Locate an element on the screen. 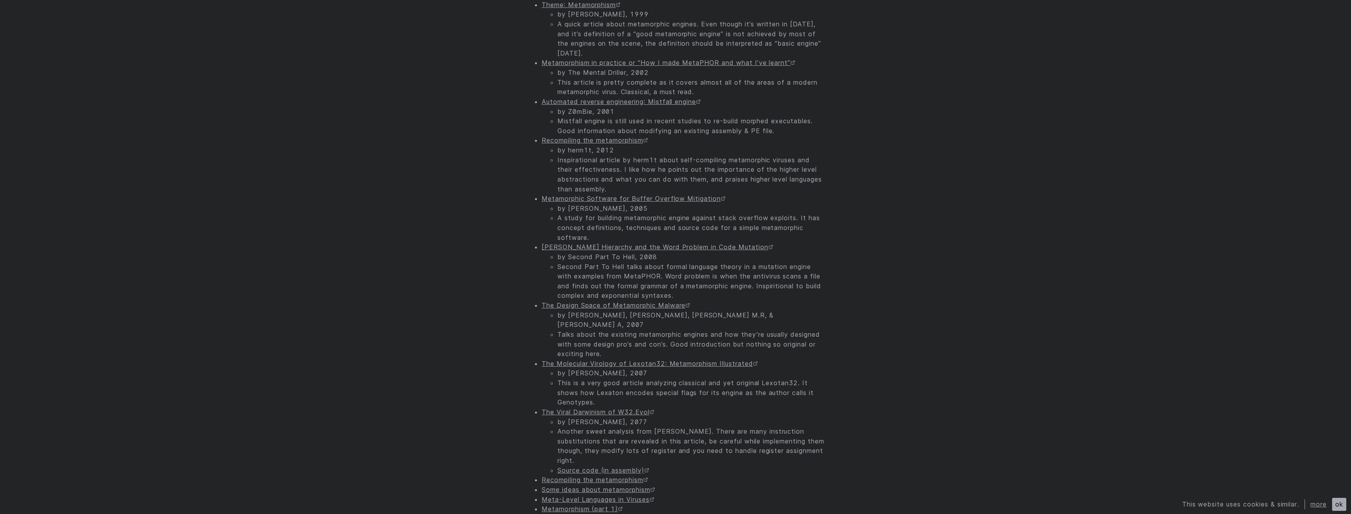  li: by herm1t, 2012 is located at coordinates (692, 150).